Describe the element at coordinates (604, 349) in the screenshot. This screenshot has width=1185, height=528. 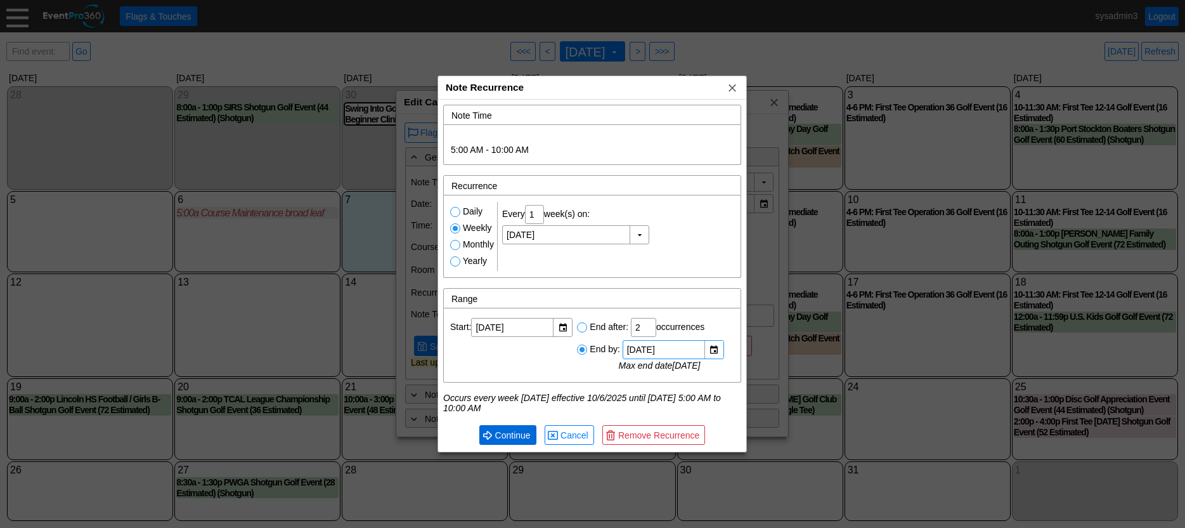
I see `label: End by:` at that location.